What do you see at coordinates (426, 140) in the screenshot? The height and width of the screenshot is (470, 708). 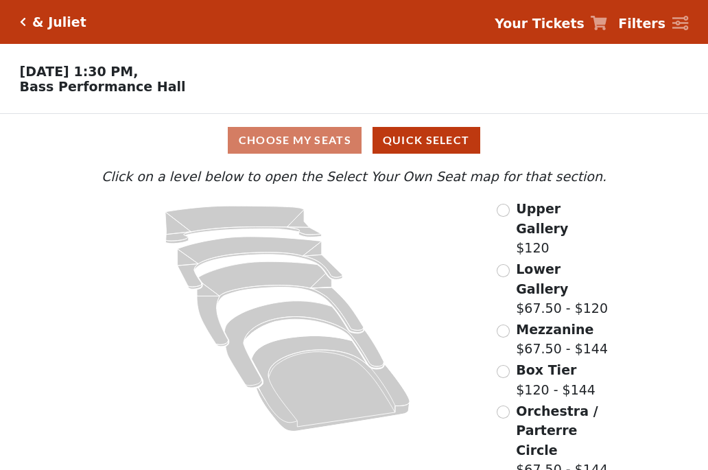 I see `button: Quick Select` at bounding box center [426, 140].